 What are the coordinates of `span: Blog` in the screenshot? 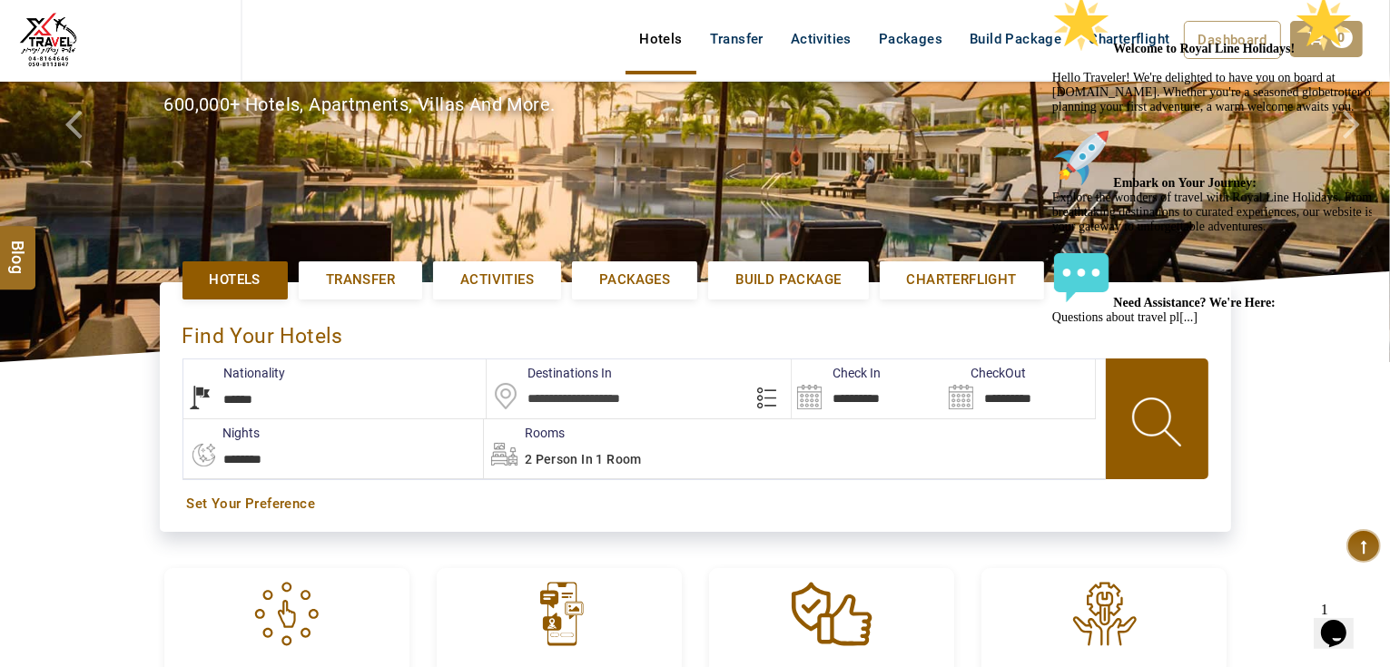 It's located at (18, 247).